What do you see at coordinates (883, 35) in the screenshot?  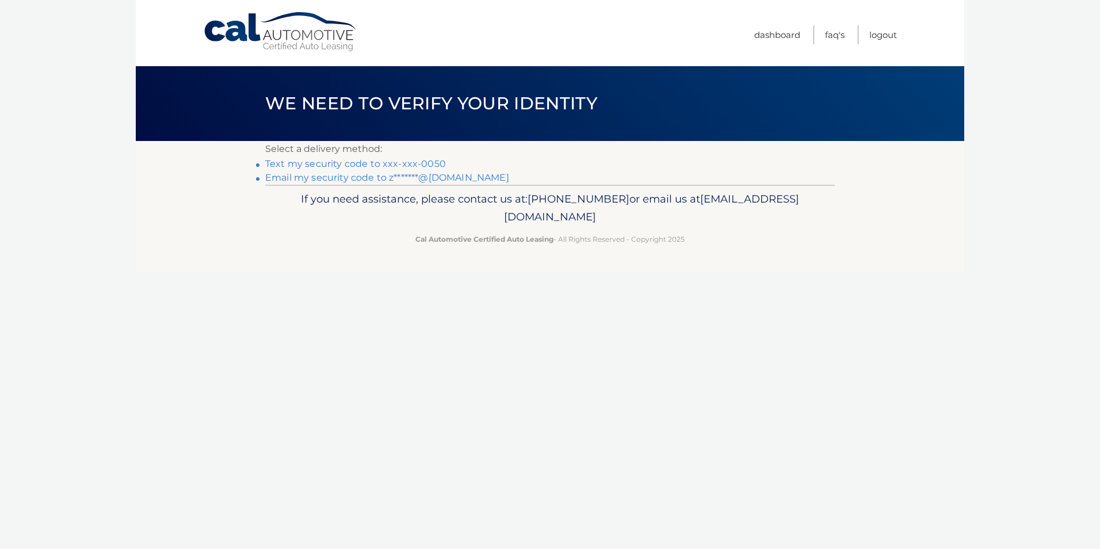 I see `a: Logout` at bounding box center [883, 35].